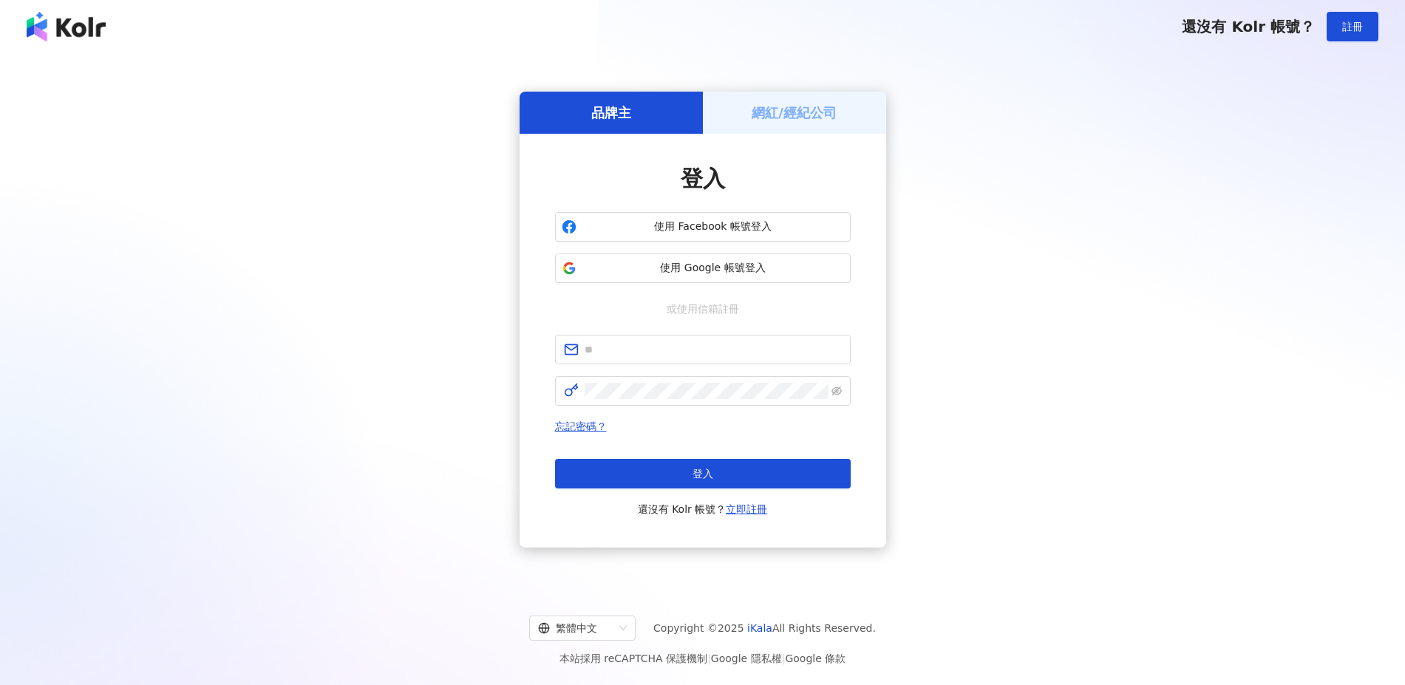 Image resolution: width=1405 pixels, height=685 pixels. I want to click on a: Google 隱私權, so click(746, 658).